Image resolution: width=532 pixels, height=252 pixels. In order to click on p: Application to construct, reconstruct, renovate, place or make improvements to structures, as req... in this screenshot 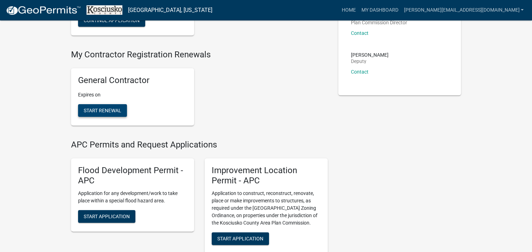, I will do `click(266, 208)`.